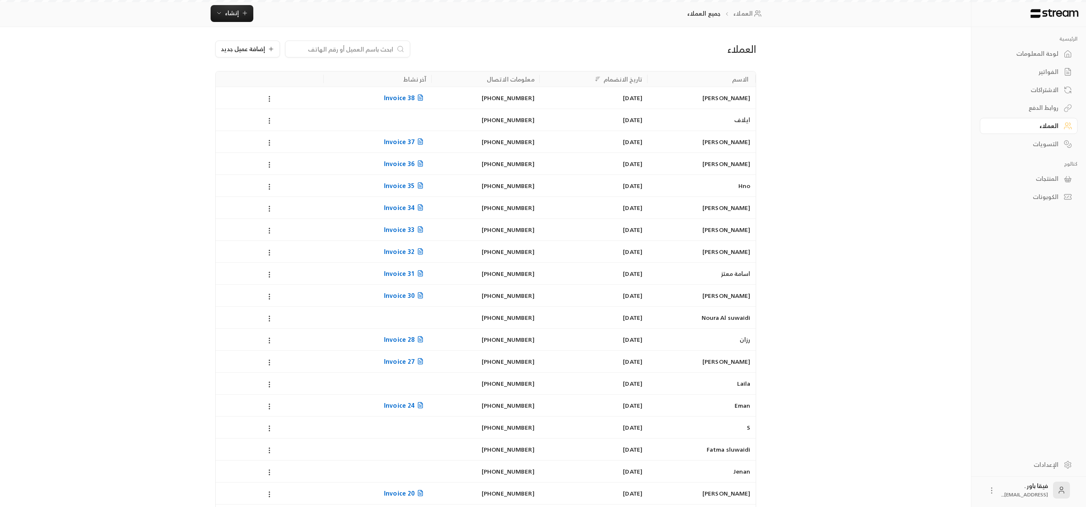  I want to click on div: آخر نشاط, so click(415, 79).